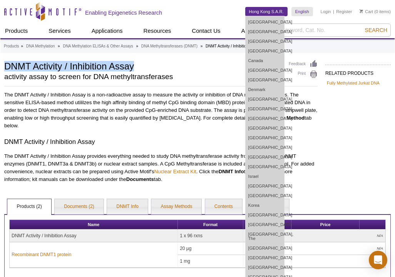 The width and height of the screenshot is (395, 277). What do you see at coordinates (40, 46) in the screenshot?
I see `a: DNA Methylation` at bounding box center [40, 46].